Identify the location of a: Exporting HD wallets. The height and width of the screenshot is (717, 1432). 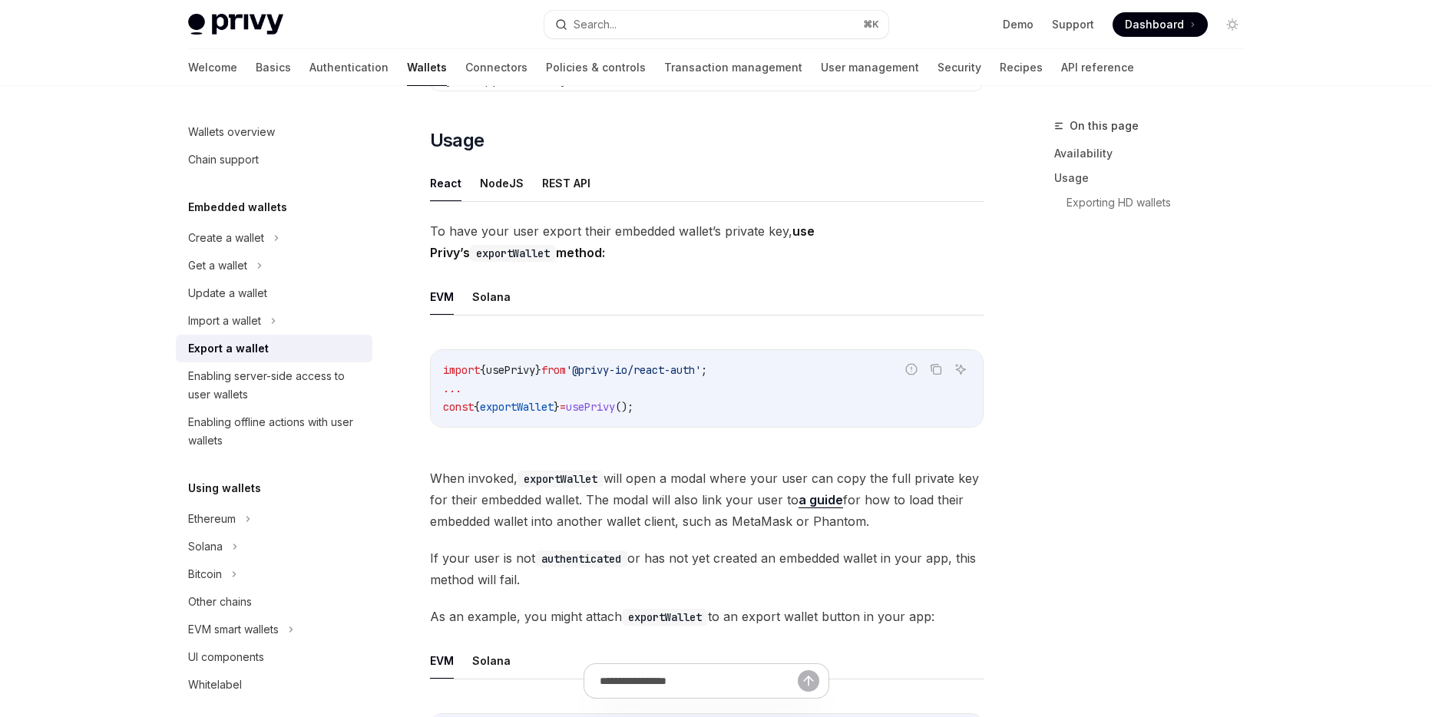
(1162, 203).